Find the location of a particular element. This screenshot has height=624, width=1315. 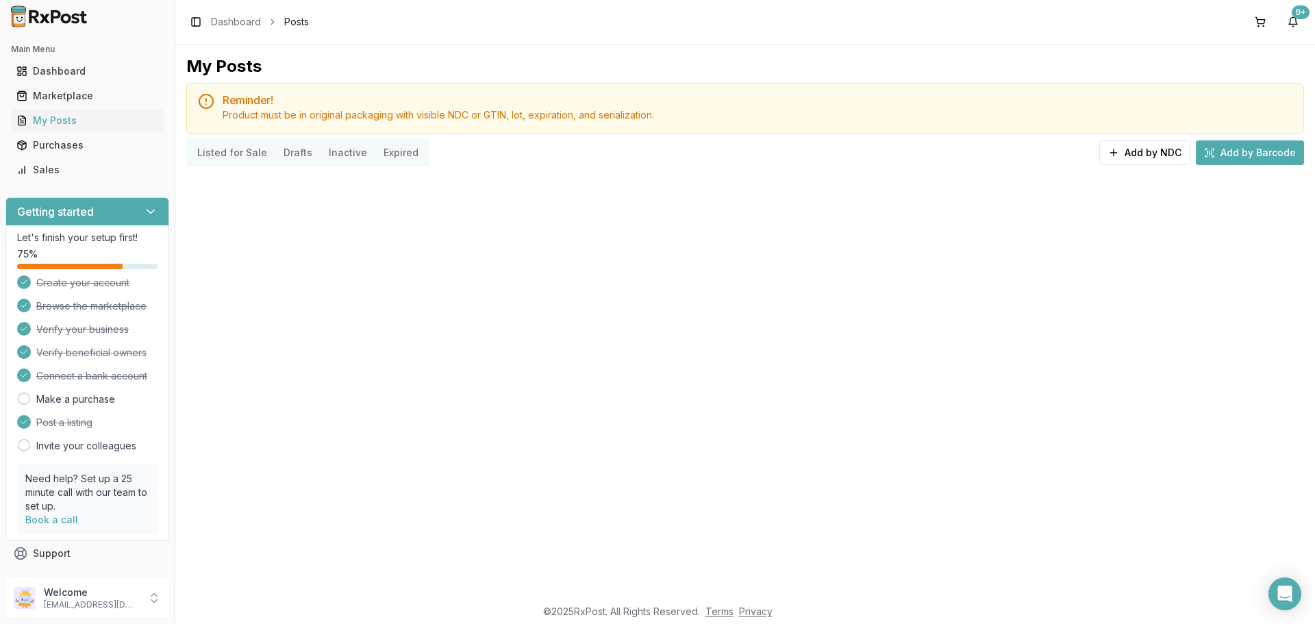

h5: Reminder! is located at coordinates (758, 100).